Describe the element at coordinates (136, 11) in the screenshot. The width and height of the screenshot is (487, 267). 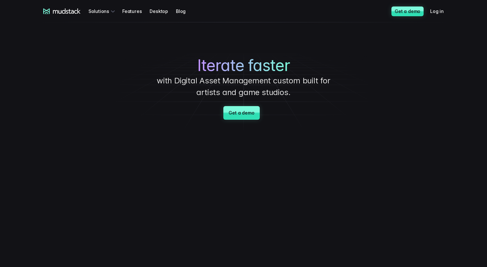
I see `a: Features` at that location.